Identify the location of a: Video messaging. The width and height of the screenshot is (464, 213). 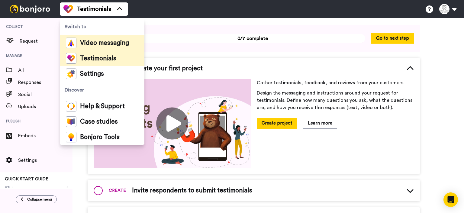
(102, 43).